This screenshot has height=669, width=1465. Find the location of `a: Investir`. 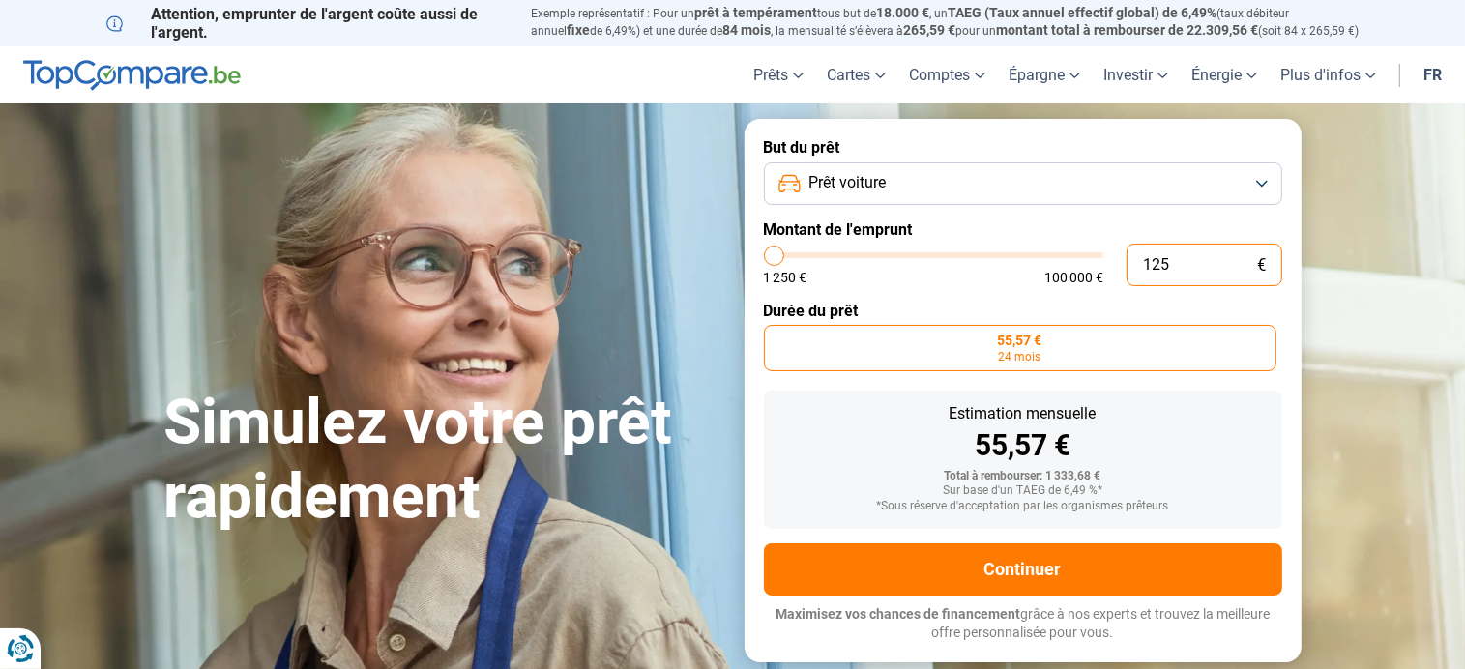

a: Investir is located at coordinates (1135, 74).